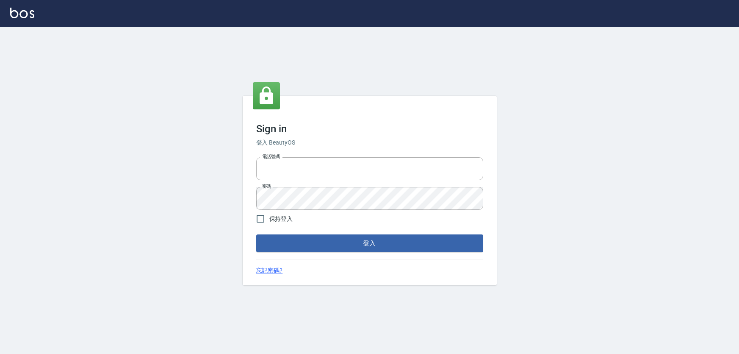 The image size is (739, 354). I want to click on label: 密碼, so click(266, 186).